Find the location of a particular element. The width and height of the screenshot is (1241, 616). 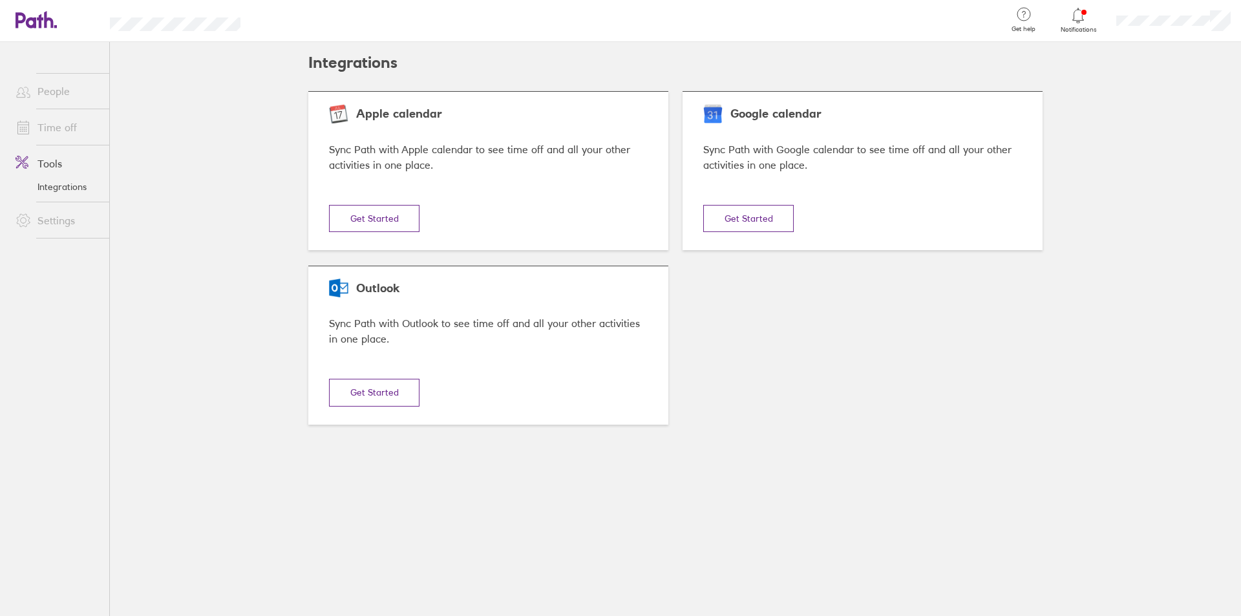

div: Apple calendar is located at coordinates (488, 114).